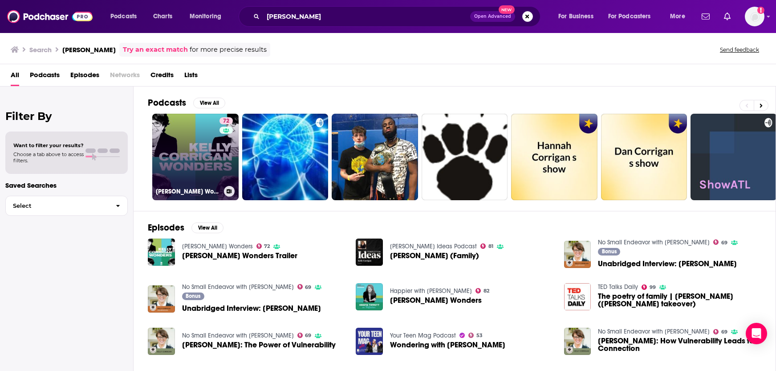 This screenshot has width=776, height=371. I want to click on img: Kelly Corrigan: How Vulnerability Leads to Connection, so click(578, 341).